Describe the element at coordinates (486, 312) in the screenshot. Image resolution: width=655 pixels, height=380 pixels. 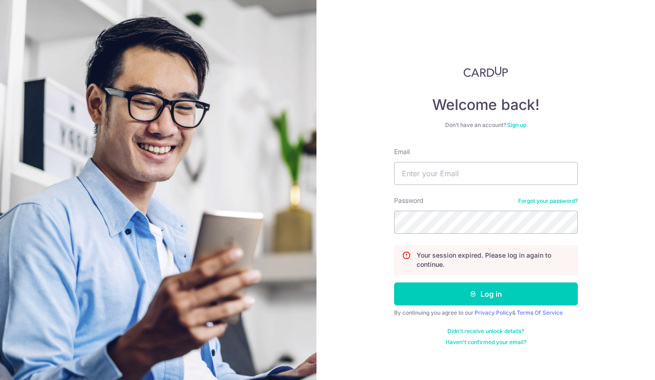
I see `div: By continuing you agree to our &` at that location.